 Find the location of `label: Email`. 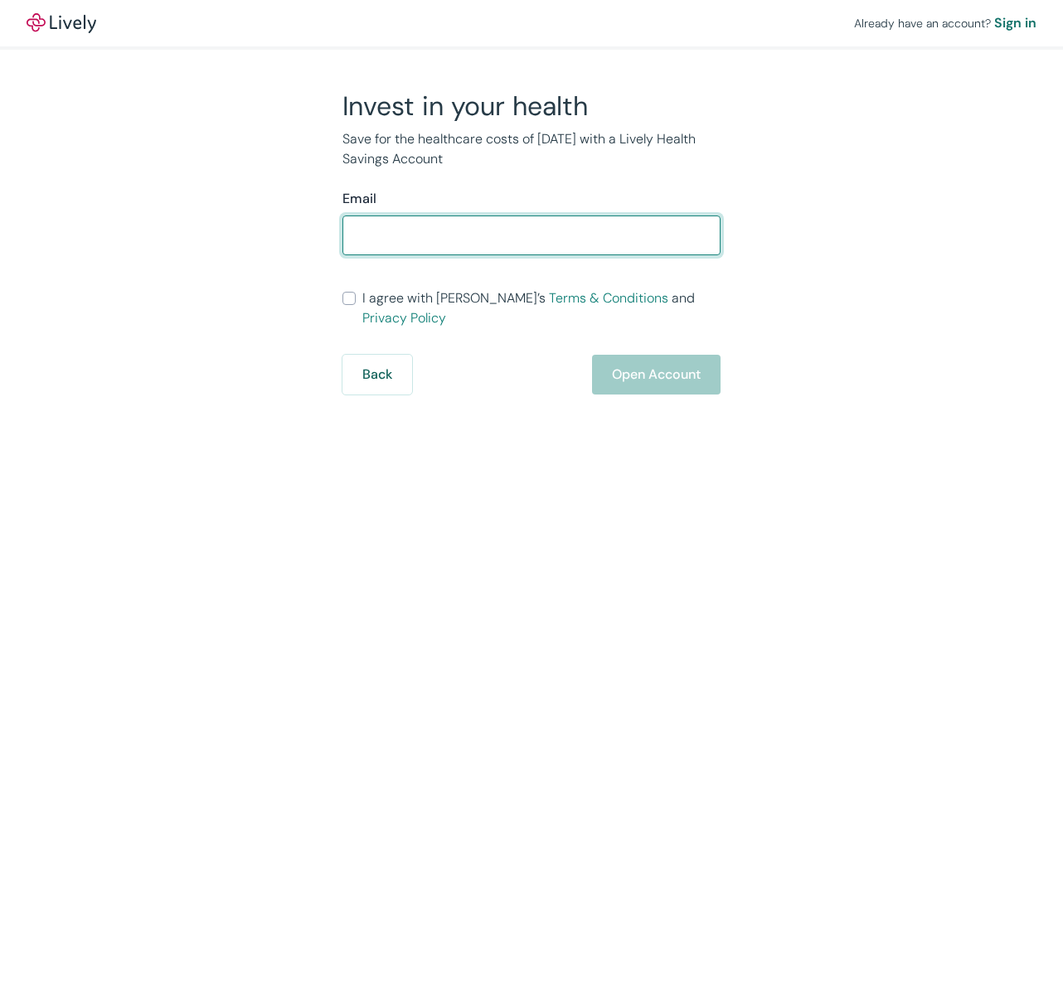

label: Email is located at coordinates (359, 199).